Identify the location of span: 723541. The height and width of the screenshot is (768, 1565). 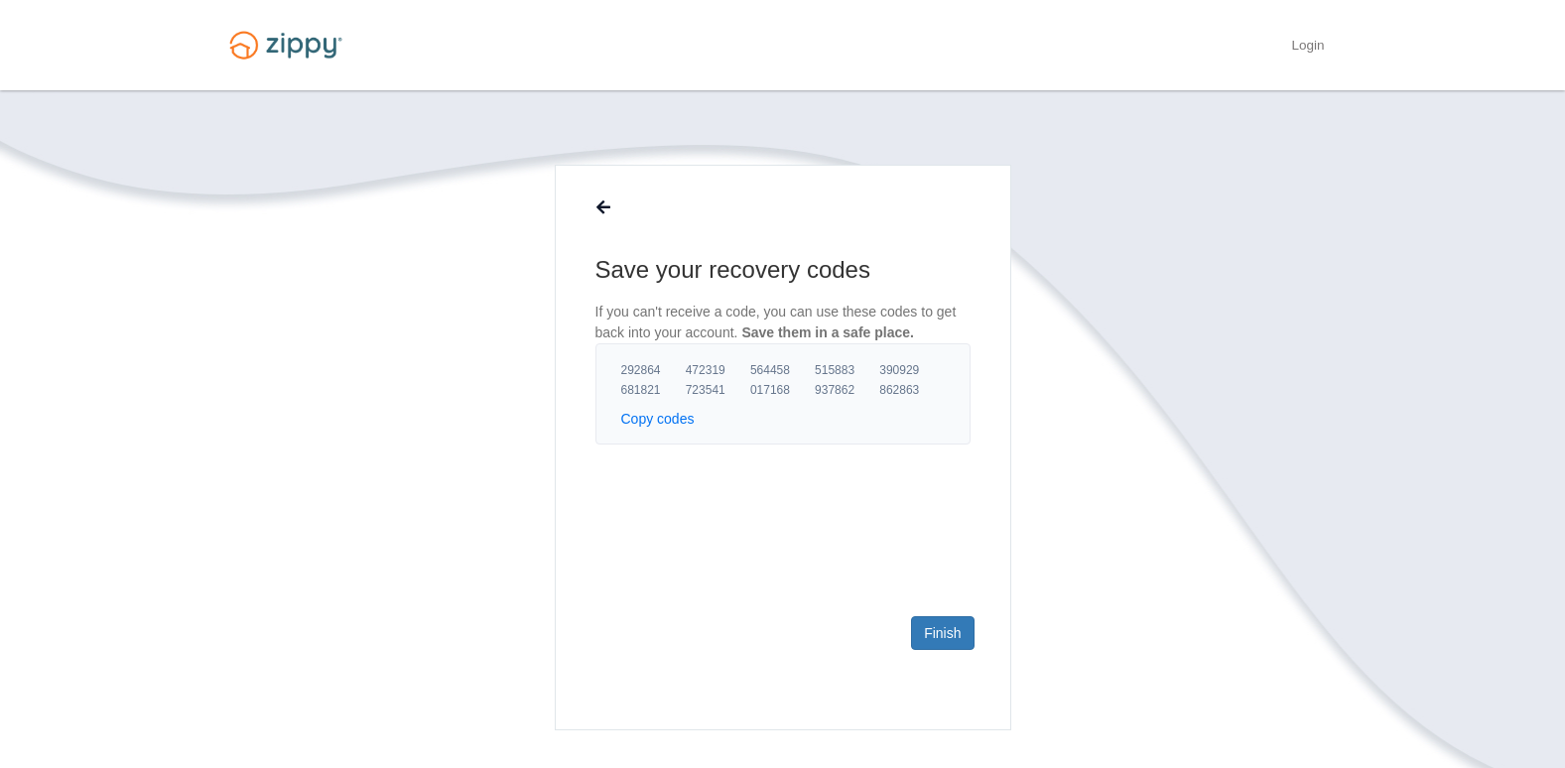
(718, 390).